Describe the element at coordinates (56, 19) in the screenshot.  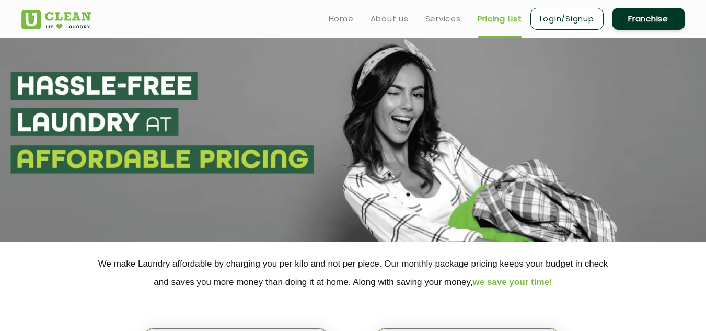
I see `img: UClean Laundry and Dry Cleaning` at that location.